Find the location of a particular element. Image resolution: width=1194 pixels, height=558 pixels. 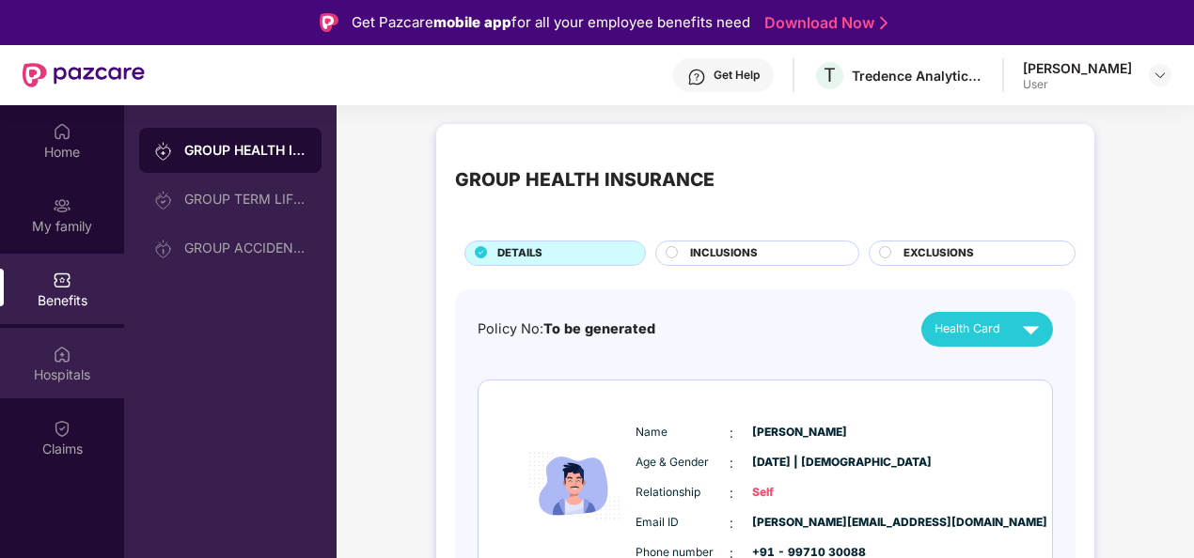

div: GROUP ACCIDENTAL INSURANCE is located at coordinates (245, 248).